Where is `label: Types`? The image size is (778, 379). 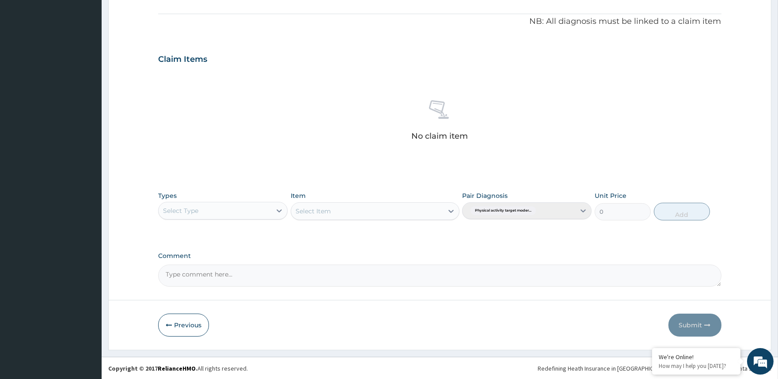 label: Types is located at coordinates (168, 196).